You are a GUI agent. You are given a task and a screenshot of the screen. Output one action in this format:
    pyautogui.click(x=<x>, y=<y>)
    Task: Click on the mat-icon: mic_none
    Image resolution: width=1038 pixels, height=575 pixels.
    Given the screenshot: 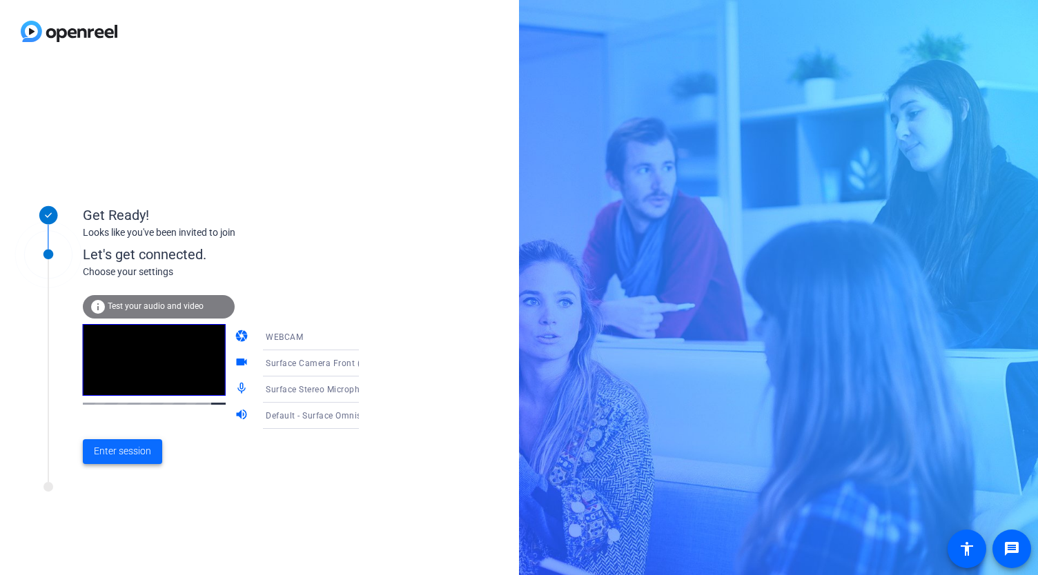 What is the action you would take?
    pyautogui.click(x=243, y=390)
    